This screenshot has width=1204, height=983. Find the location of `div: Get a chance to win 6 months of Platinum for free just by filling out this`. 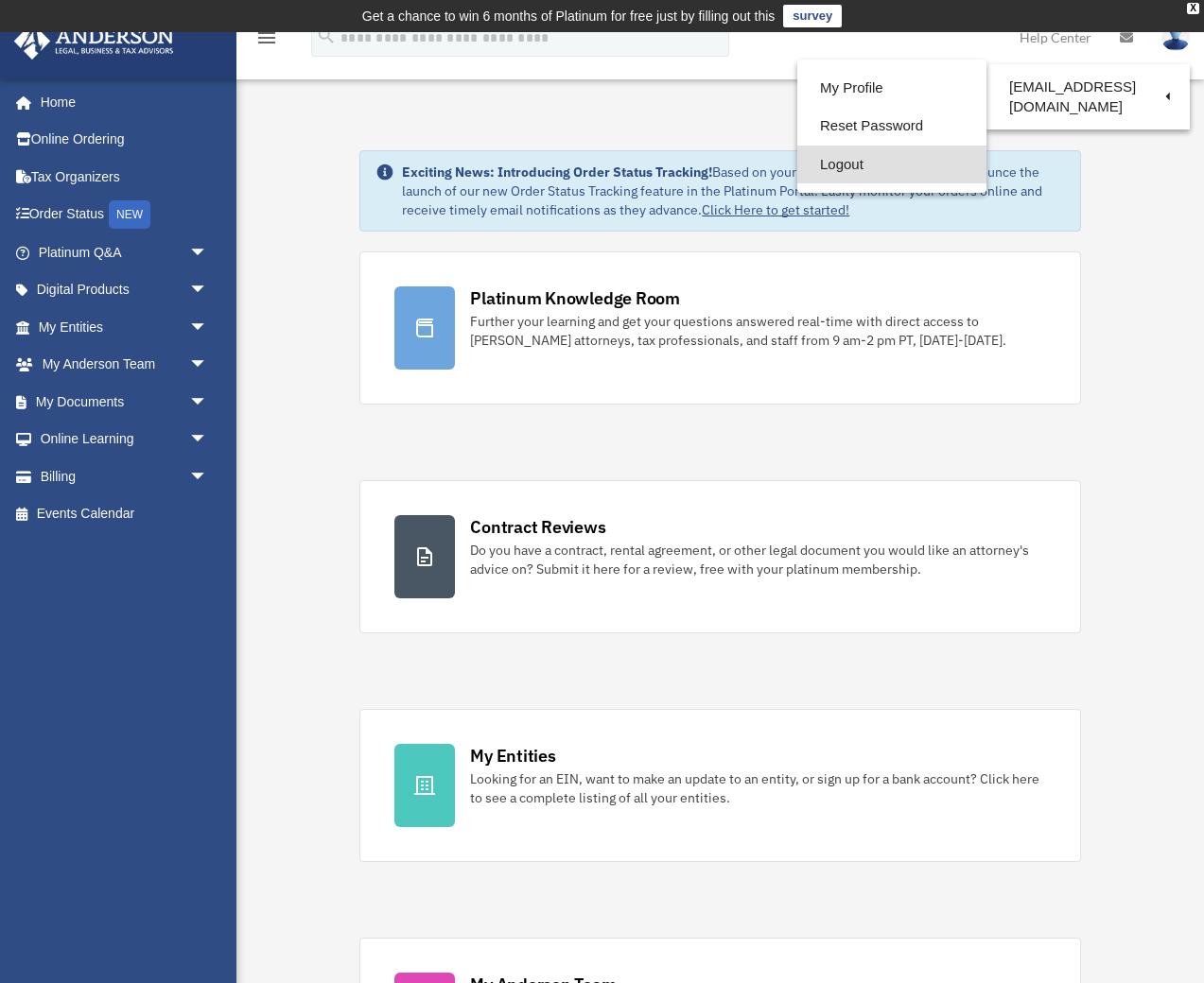

div: Get a chance to win 6 months of Platinum for free just by filling out this is located at coordinates (568, 16).